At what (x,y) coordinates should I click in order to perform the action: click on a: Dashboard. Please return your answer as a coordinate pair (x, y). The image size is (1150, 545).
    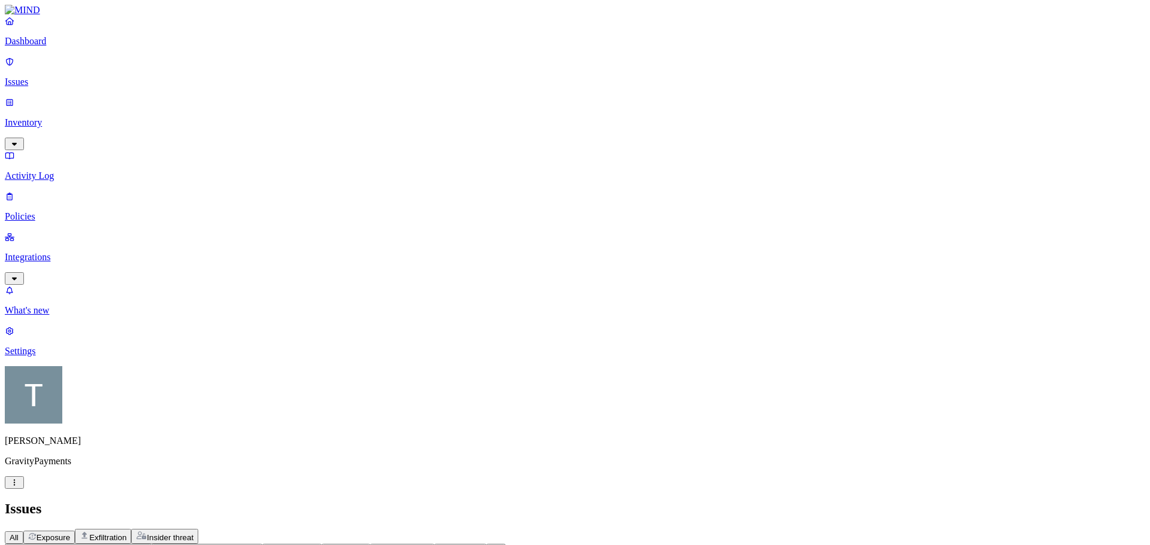
    Looking at the image, I should click on (575, 31).